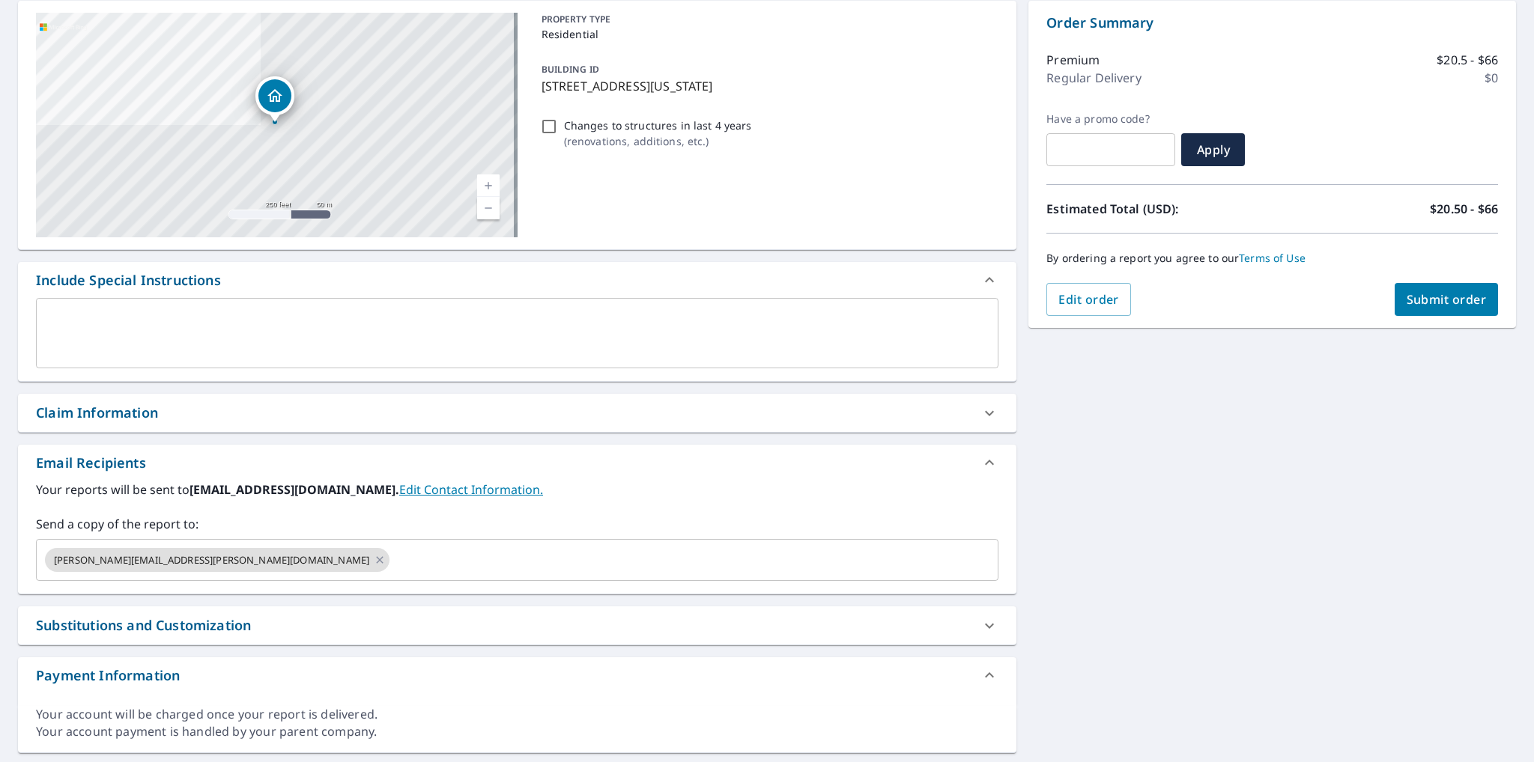  What do you see at coordinates (471, 490) in the screenshot?
I see `a: EditContactInfo` at bounding box center [471, 490].